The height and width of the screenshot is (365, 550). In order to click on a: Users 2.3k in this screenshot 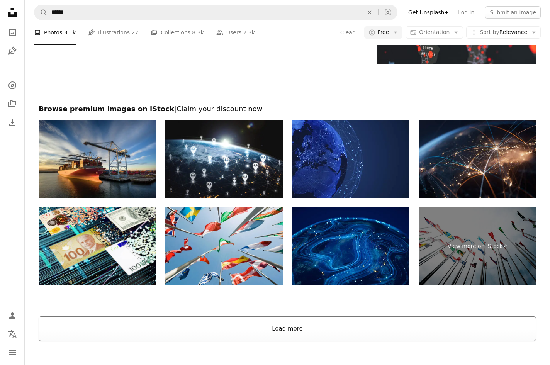, I will do `click(236, 32)`.